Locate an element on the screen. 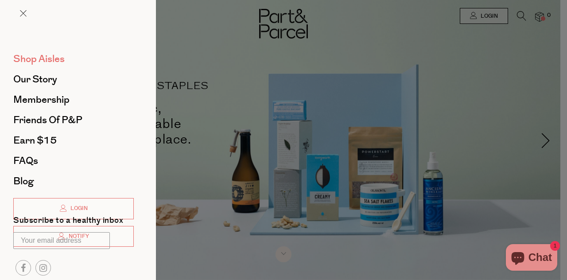  a: Our Story is located at coordinates (74, 79).